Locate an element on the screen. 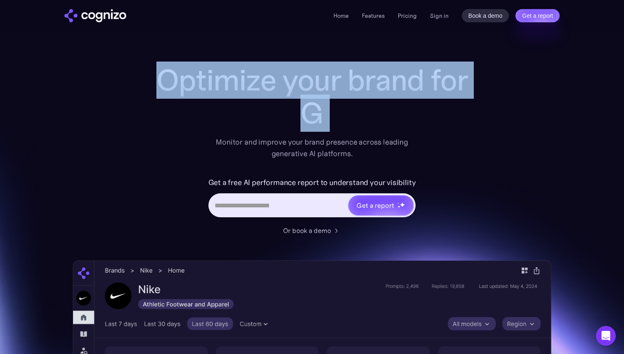 This screenshot has width=624, height=354. div: Get a report is located at coordinates (375, 205).